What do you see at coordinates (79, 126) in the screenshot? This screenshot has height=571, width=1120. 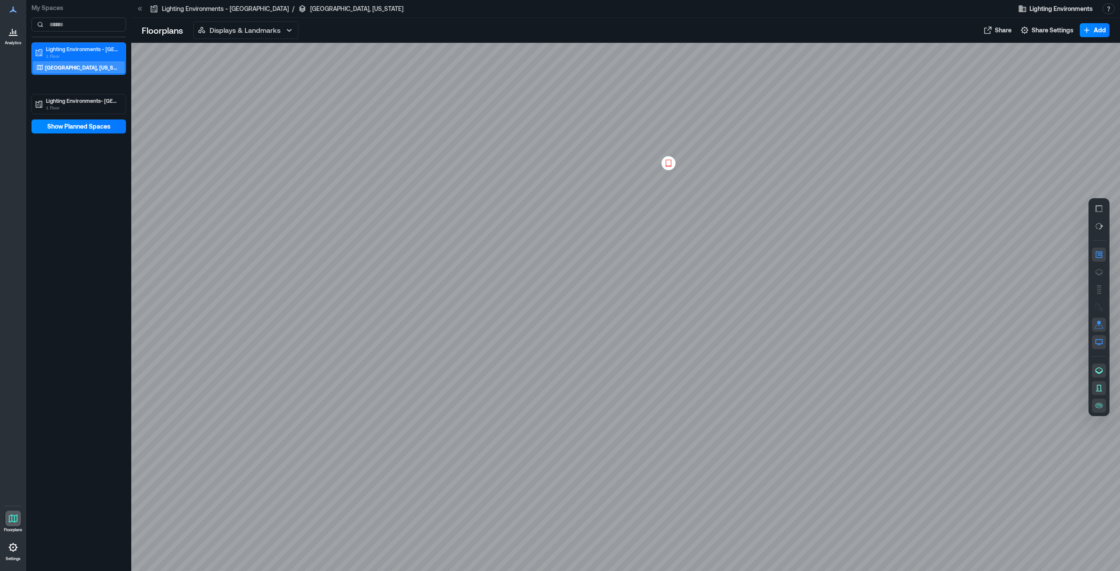 I see `span: Show Planned Spaces` at bounding box center [79, 126].